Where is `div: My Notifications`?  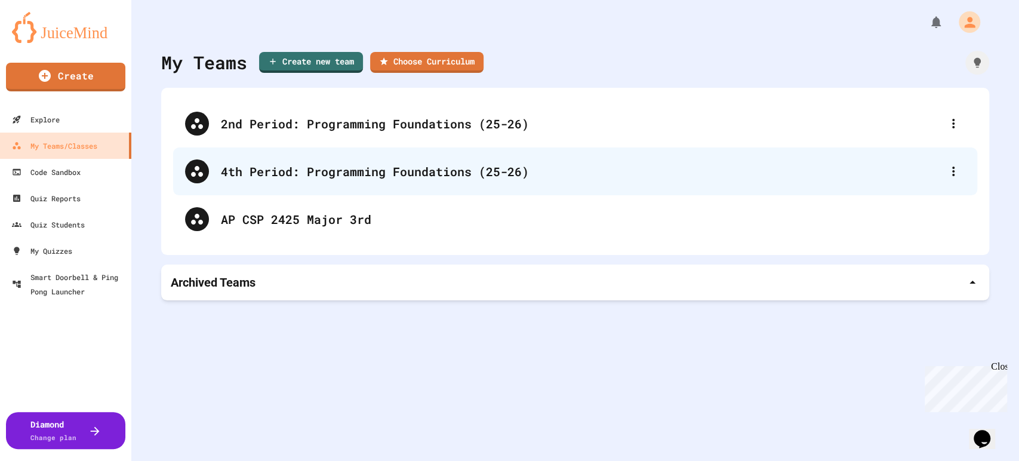
div: My Notifications is located at coordinates (926, 22).